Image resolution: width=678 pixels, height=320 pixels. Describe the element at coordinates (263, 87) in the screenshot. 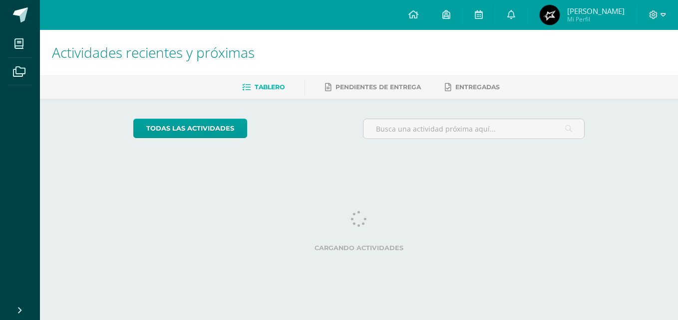

I see `a: Tablero` at that location.